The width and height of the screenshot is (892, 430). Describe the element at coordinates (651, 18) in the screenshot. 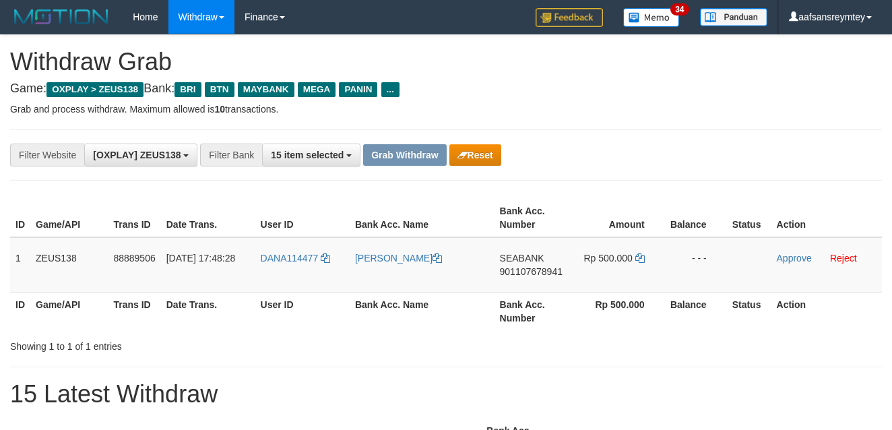

I see `img: Button%20Memo.svg` at that location.